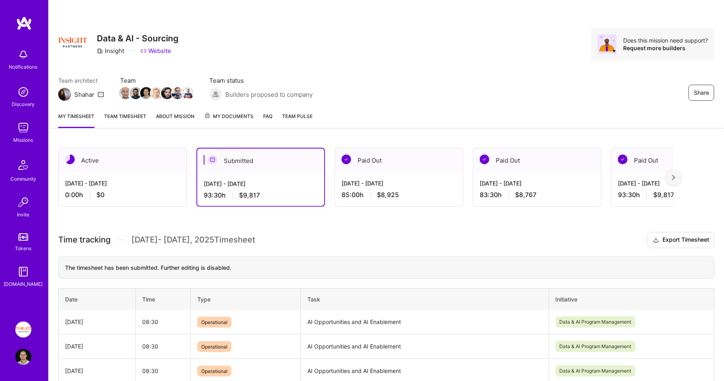 The width and height of the screenshot is (724, 381). What do you see at coordinates (156, 51) in the screenshot?
I see `a: Website` at bounding box center [156, 51].